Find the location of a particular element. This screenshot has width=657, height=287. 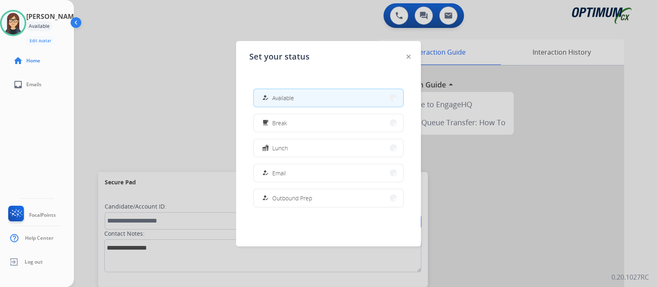

button: Outbound Prep is located at coordinates (329, 198).